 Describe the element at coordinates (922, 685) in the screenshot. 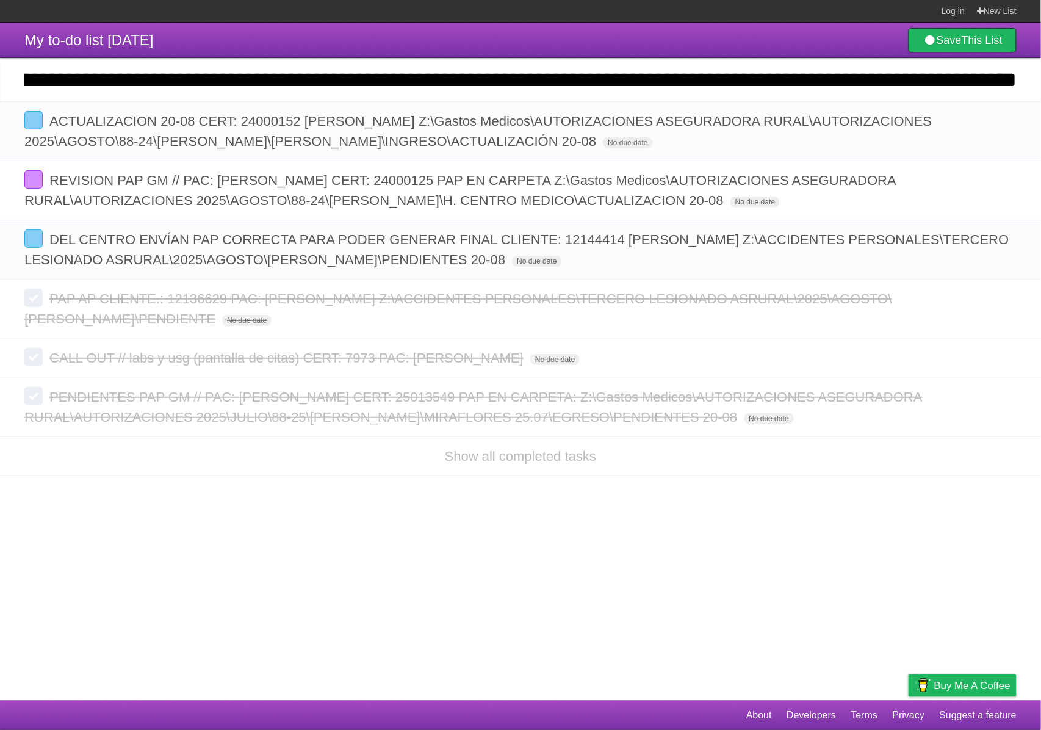

I see `img: Buy me a coffee` at that location.